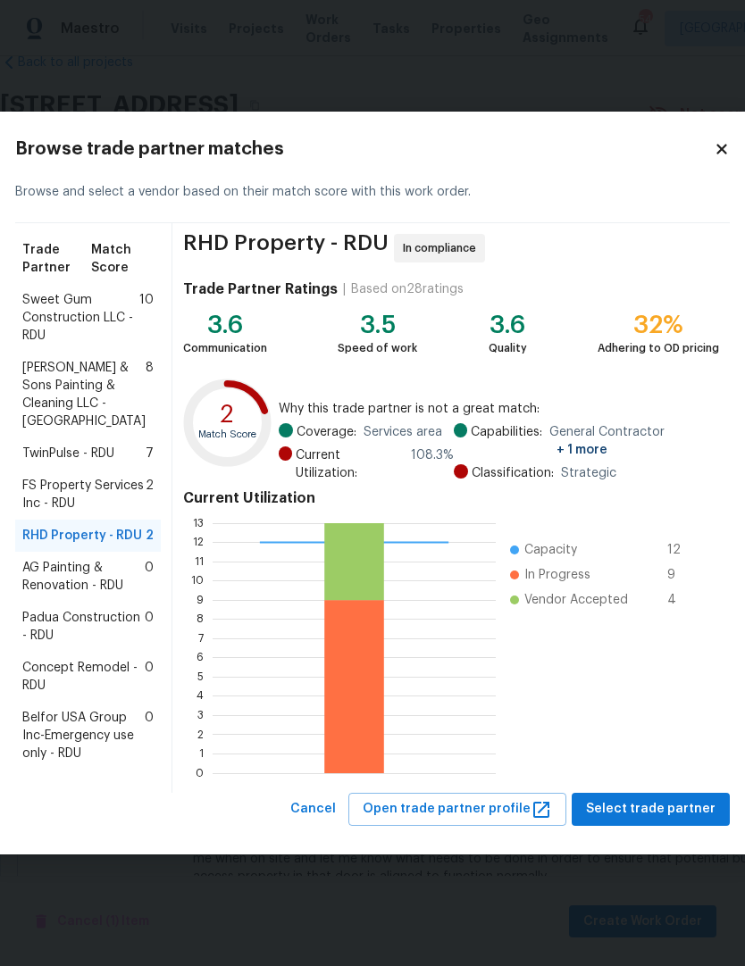  I want to click on text: 7, so click(201, 638).